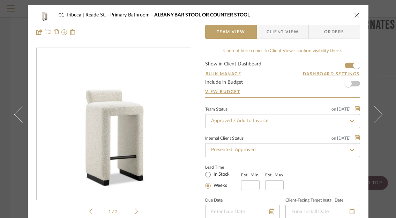 This screenshot has width=396, height=218. What do you see at coordinates (335, 32) in the screenshot?
I see `span: Orders` at bounding box center [335, 32].